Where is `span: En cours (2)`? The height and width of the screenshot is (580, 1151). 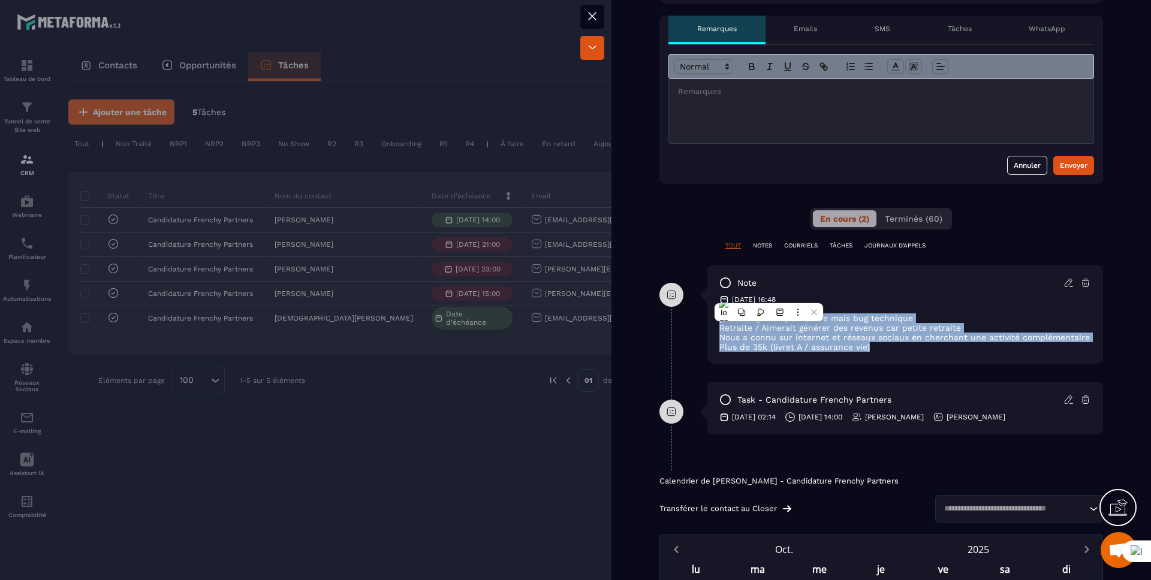 span: En cours (2) is located at coordinates (844, 219).